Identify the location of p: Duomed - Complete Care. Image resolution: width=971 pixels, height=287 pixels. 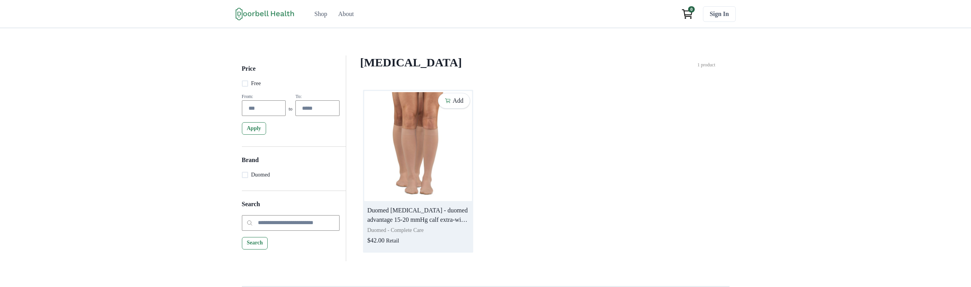
(418, 230).